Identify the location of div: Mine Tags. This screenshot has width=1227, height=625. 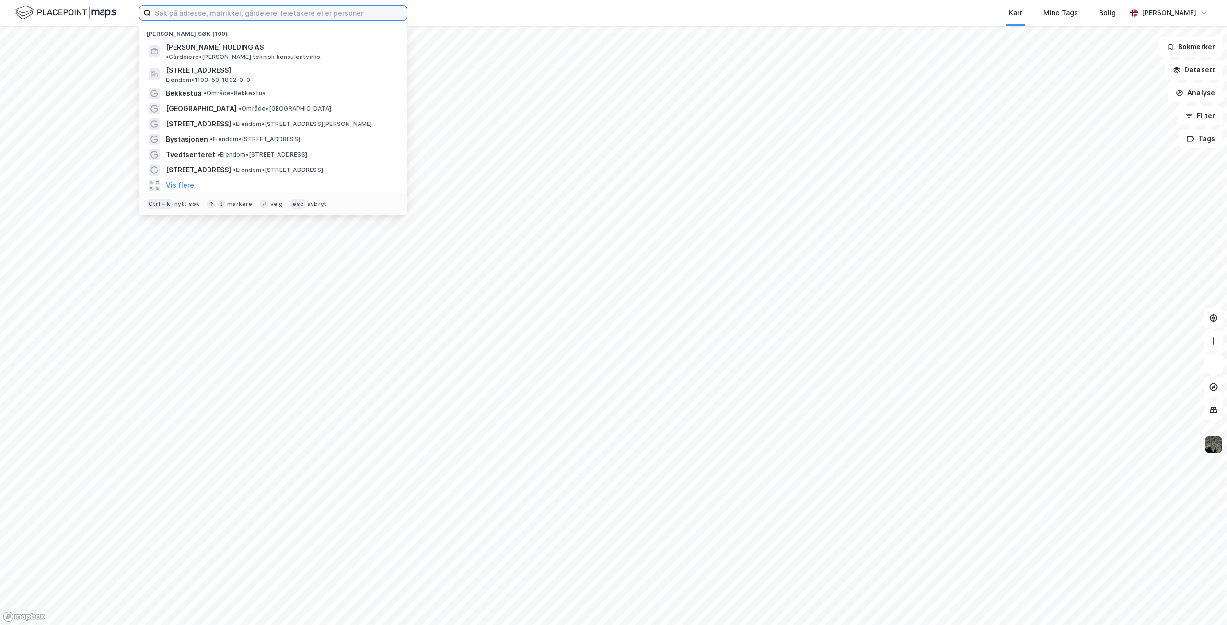
(1061, 13).